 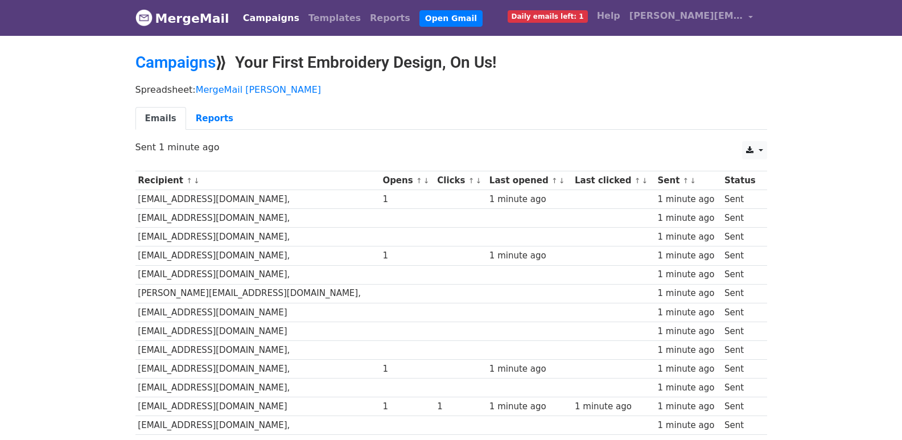 I want to click on th: Sent, so click(x=688, y=180).